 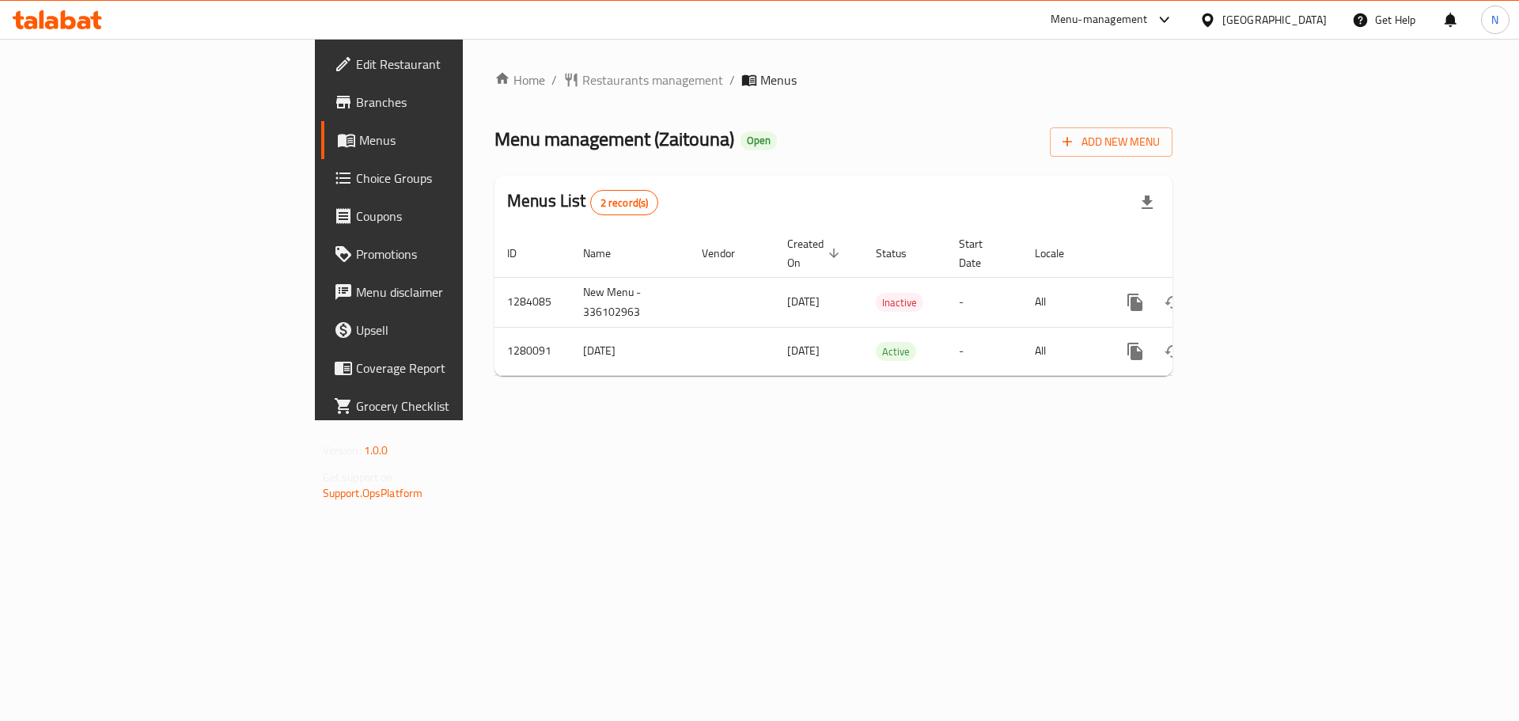 What do you see at coordinates (1059, 253) in the screenshot?
I see `span: Locale` at bounding box center [1059, 253].